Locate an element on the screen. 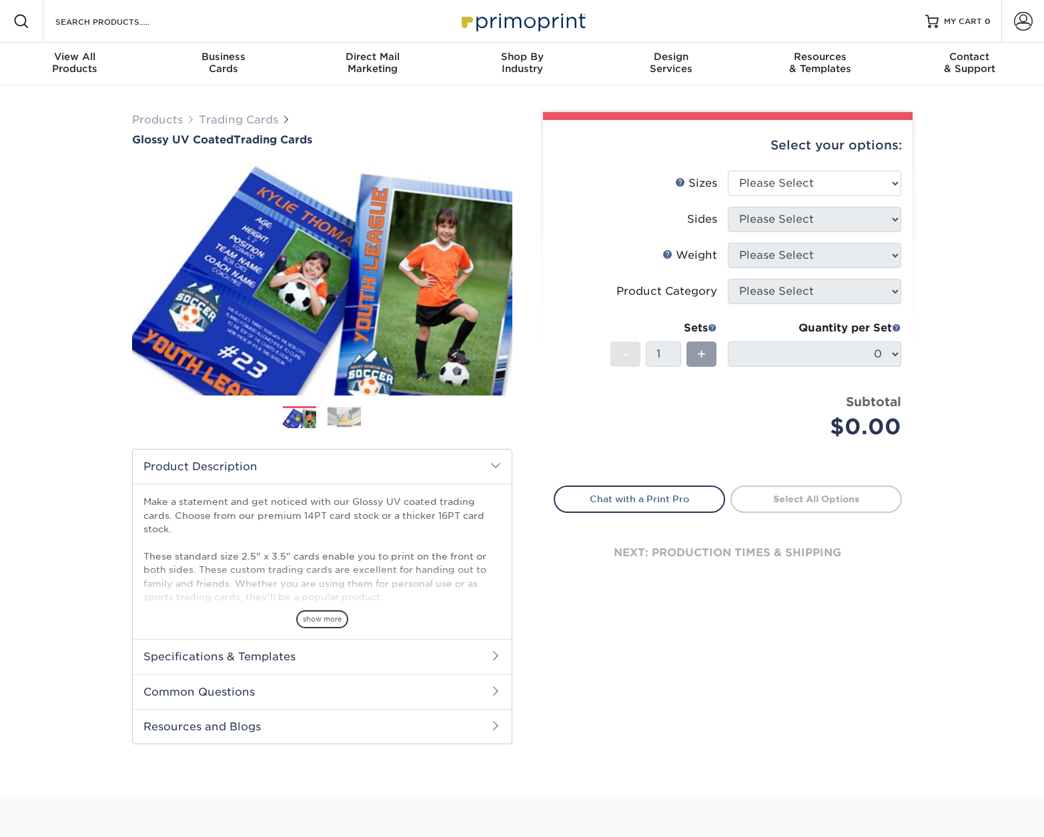  span: Contact is located at coordinates (969, 57).